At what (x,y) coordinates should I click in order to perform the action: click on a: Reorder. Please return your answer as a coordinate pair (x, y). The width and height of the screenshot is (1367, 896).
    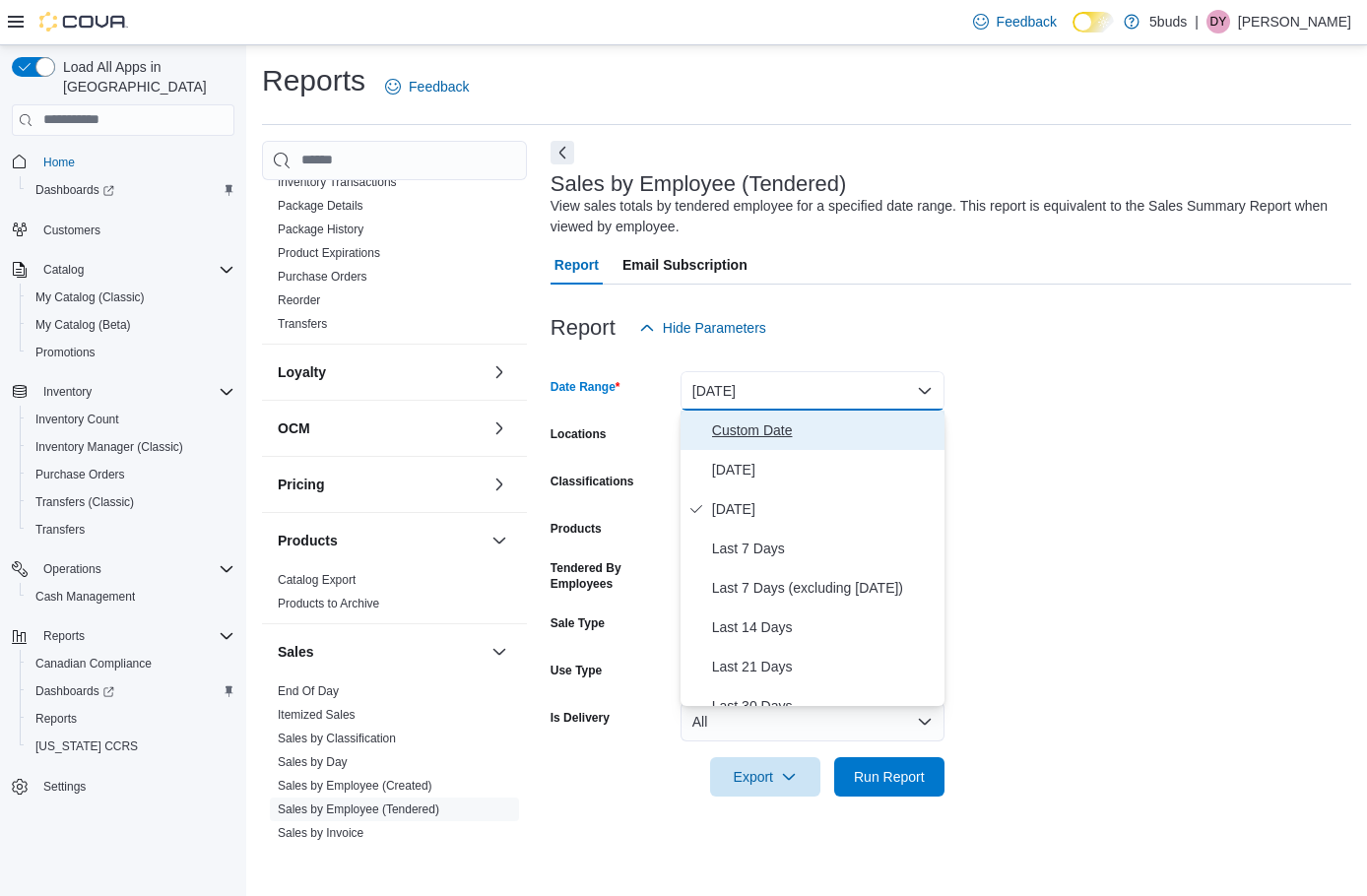
    Looking at the image, I should click on (299, 301).